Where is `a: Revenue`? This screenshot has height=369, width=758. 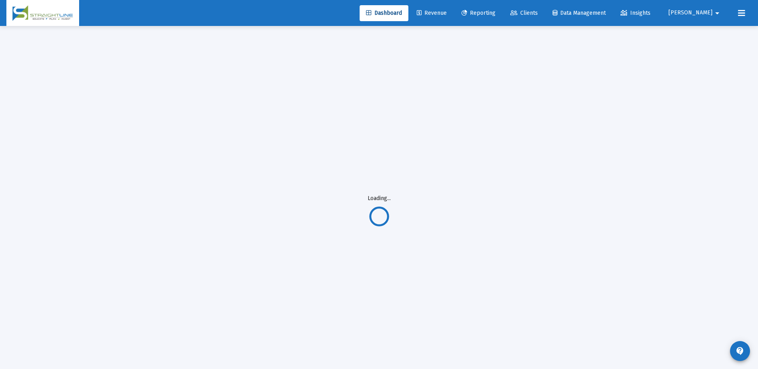
a: Revenue is located at coordinates (432, 13).